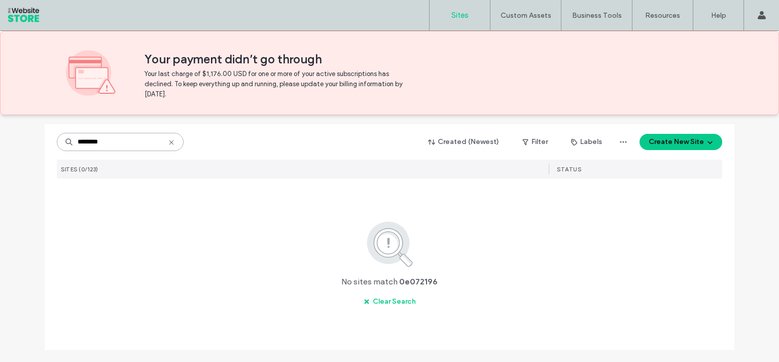 This screenshot has width=779, height=362. What do you see at coordinates (80, 169) in the screenshot?
I see `span: SITES (0/123)` at bounding box center [80, 169].